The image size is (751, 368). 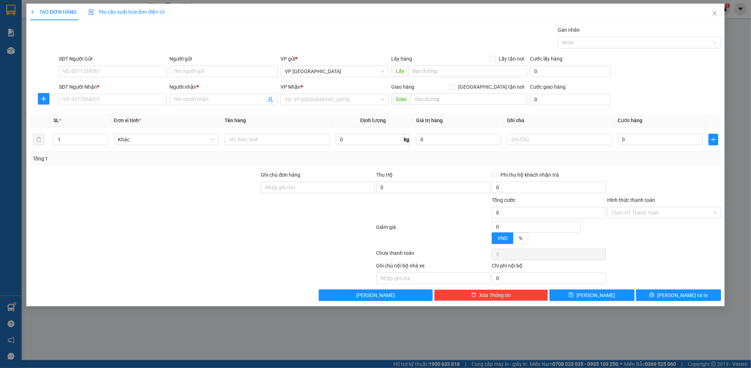 What do you see at coordinates (570, 71) in the screenshot?
I see `input: Cước lấy hàng` at bounding box center [570, 71].